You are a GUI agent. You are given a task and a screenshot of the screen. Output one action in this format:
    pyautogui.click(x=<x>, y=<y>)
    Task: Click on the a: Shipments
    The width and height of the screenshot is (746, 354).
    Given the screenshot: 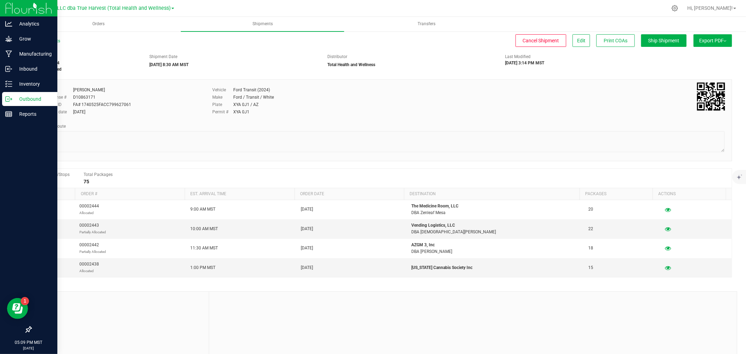 What is the action you would take?
    pyautogui.click(x=262, y=24)
    